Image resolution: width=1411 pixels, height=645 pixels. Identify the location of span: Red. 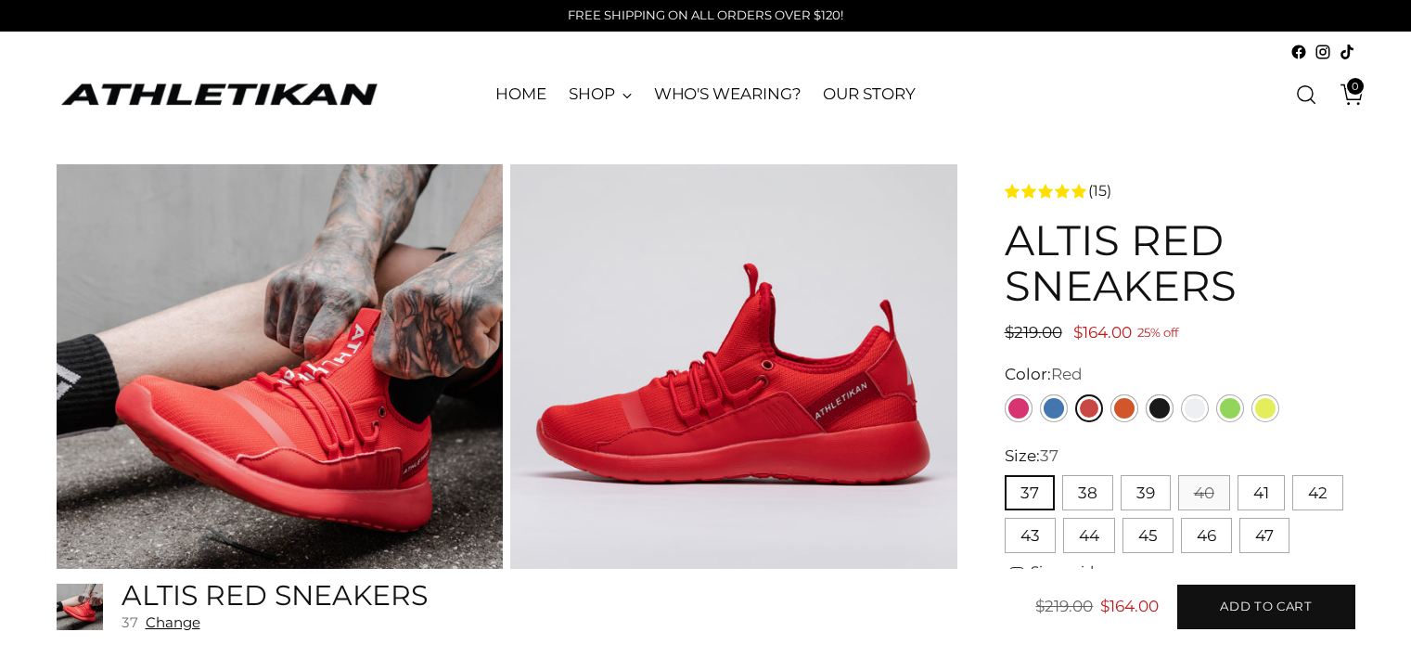
(1067, 374).